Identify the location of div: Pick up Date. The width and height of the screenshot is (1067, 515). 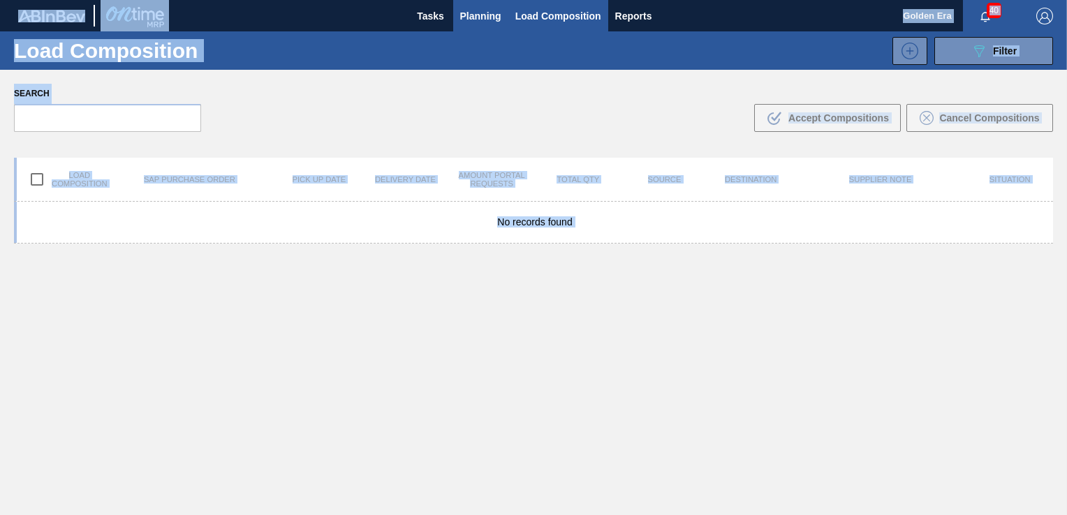
(319, 179).